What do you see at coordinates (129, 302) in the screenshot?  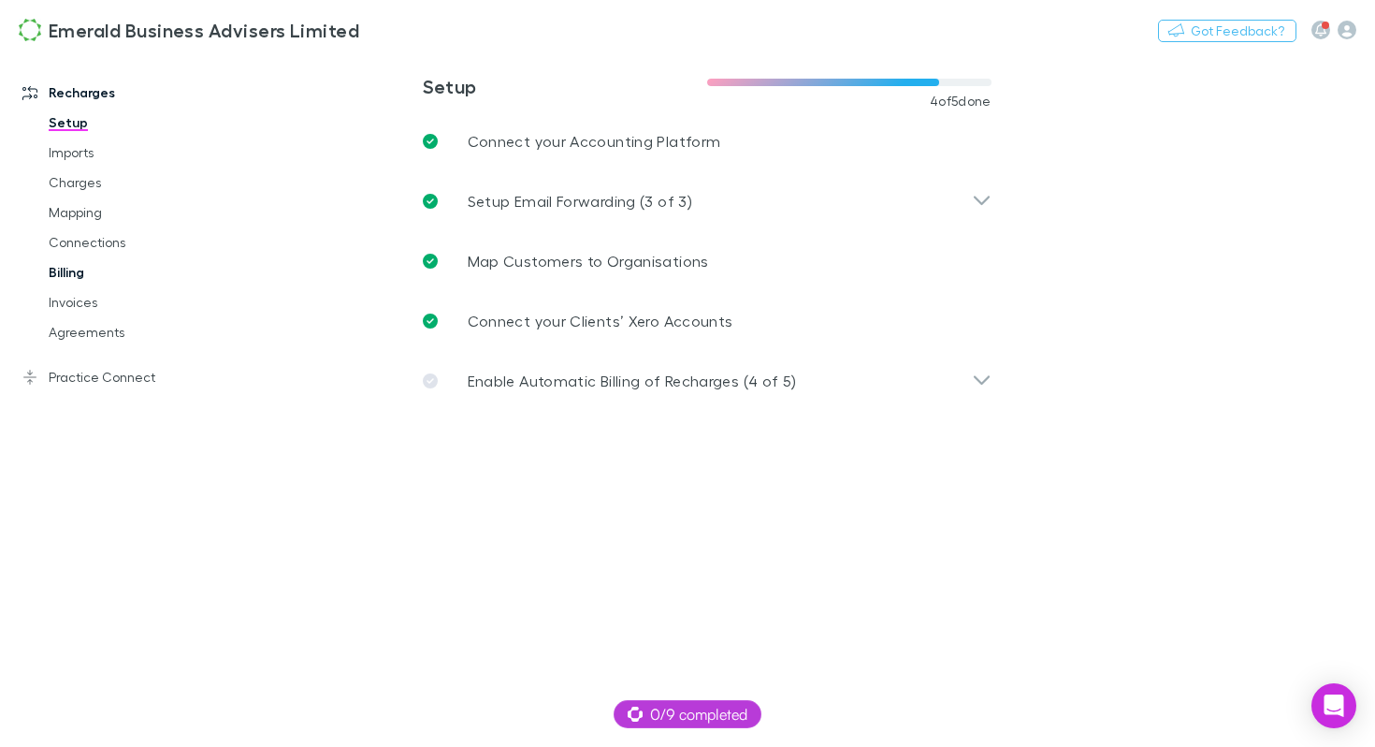 I see `a: Invoices` at bounding box center [129, 302].